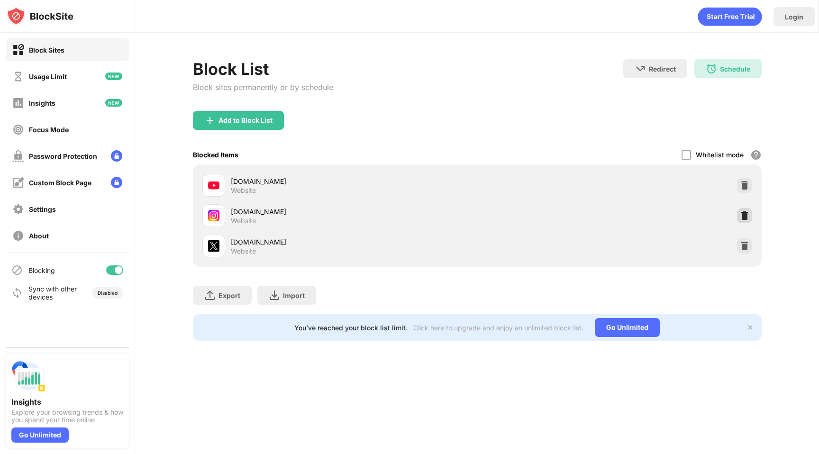 Image resolution: width=819 pixels, height=454 pixels. Describe the element at coordinates (63, 156) in the screenshot. I see `div: Password Protection` at that location.